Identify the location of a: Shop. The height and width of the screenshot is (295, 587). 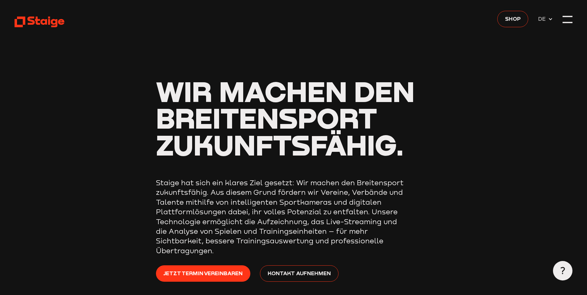
(513, 19).